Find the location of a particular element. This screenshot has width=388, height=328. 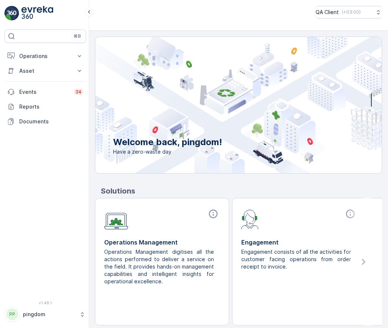

button: Operations is located at coordinates (45, 56).